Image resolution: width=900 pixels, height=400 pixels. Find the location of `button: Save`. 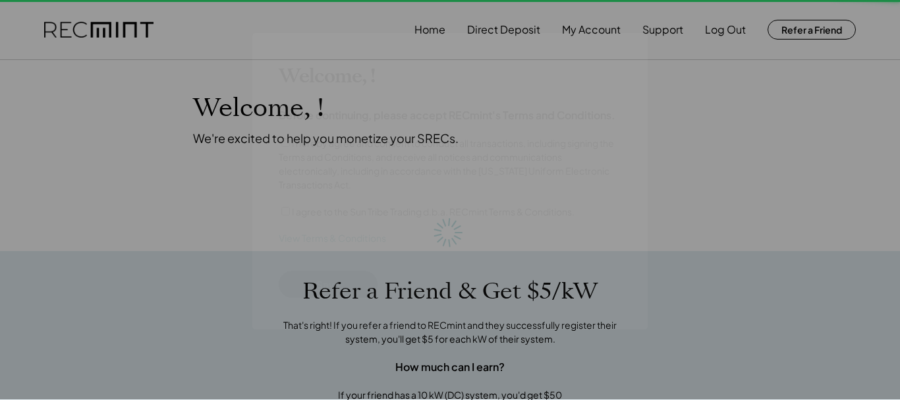

button: Save is located at coordinates (328, 284).